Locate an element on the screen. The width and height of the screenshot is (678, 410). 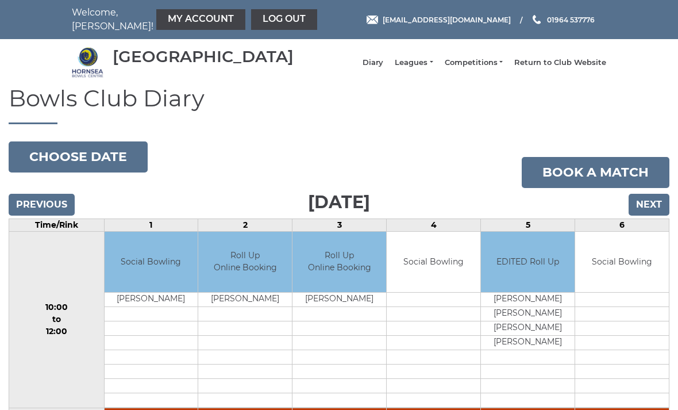
td: 2 is located at coordinates (245, 225).